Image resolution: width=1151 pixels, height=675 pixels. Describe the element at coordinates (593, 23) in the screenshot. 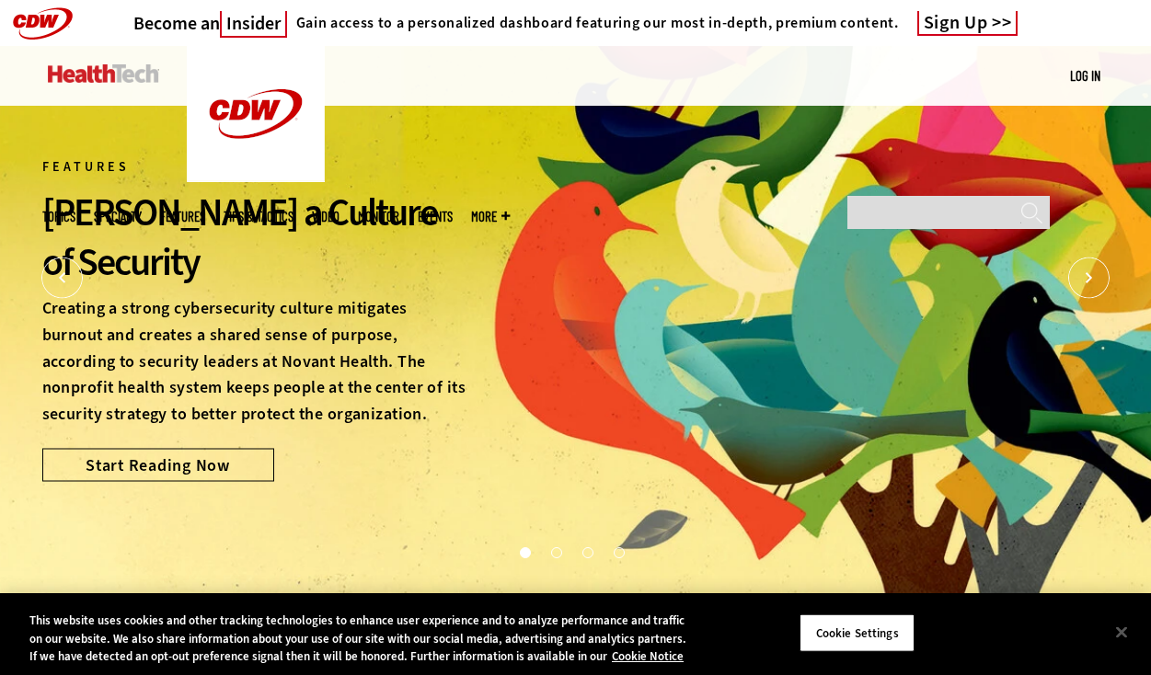

I see `a: Gain access to a personalized dashboard featuring our most in-depth, premium content.` at that location.